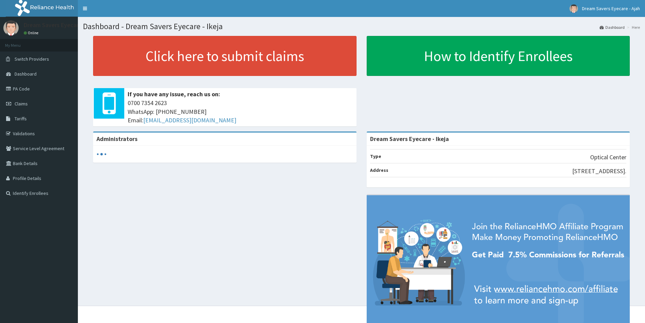  Describe the element at coordinates (611, 8) in the screenshot. I see `span: Dream Savers Eyecare - Ajah` at that location.